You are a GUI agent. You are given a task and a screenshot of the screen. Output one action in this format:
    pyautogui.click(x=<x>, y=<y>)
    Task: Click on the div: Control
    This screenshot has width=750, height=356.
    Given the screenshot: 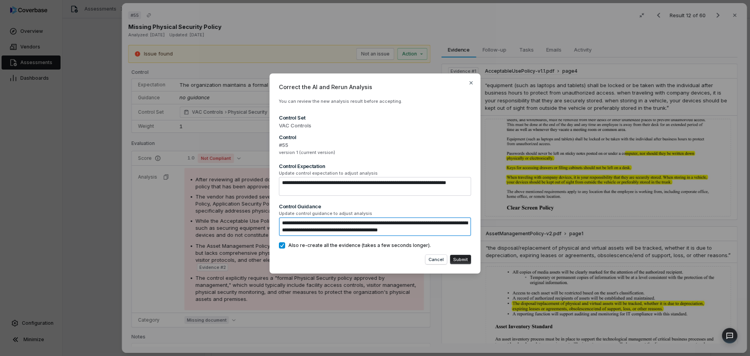 What is the action you would take?
    pyautogui.click(x=375, y=137)
    